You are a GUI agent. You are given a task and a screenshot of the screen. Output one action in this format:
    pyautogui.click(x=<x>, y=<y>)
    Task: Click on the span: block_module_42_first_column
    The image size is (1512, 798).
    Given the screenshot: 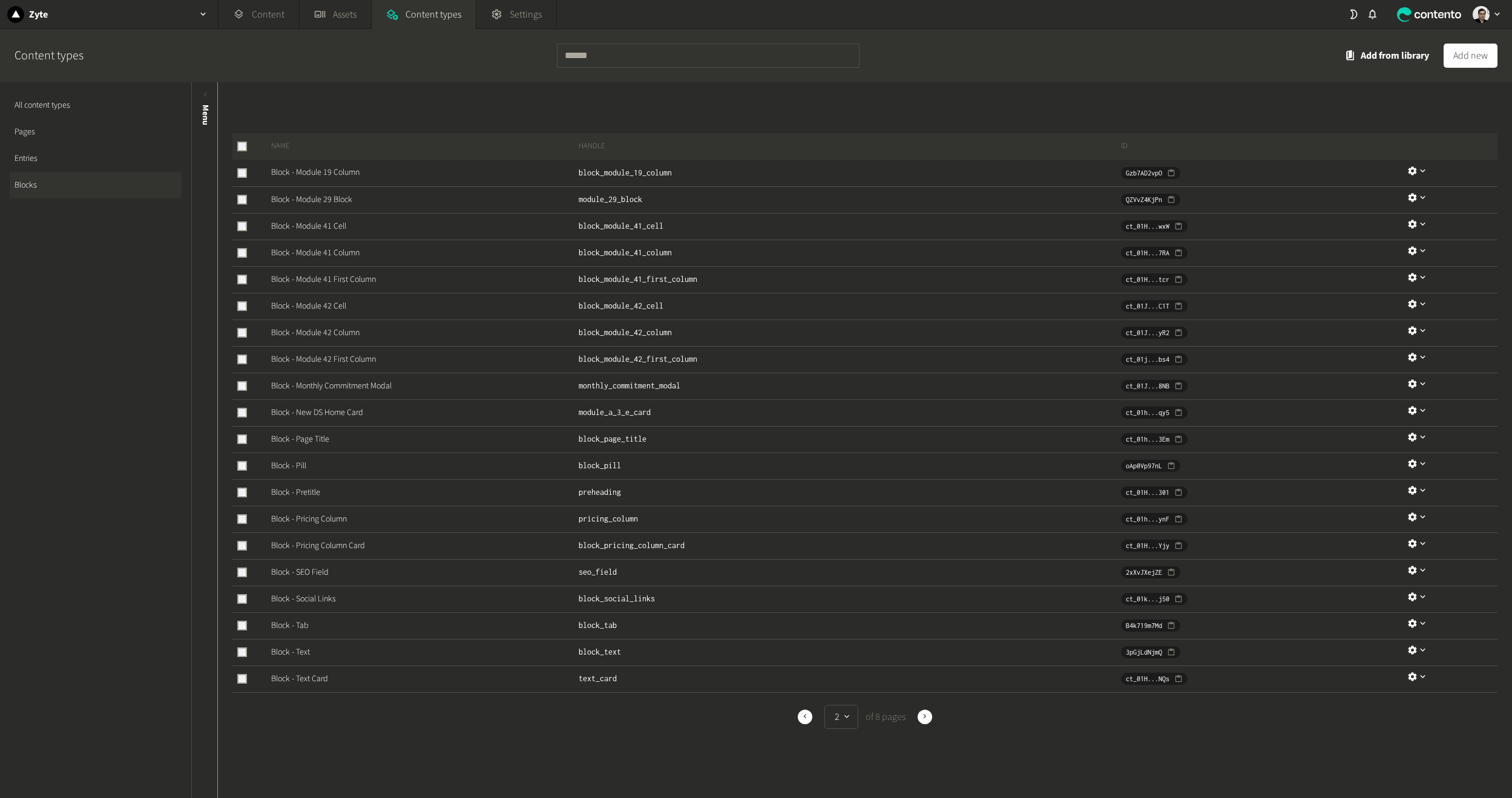 What is the action you would take?
    pyautogui.click(x=638, y=359)
    